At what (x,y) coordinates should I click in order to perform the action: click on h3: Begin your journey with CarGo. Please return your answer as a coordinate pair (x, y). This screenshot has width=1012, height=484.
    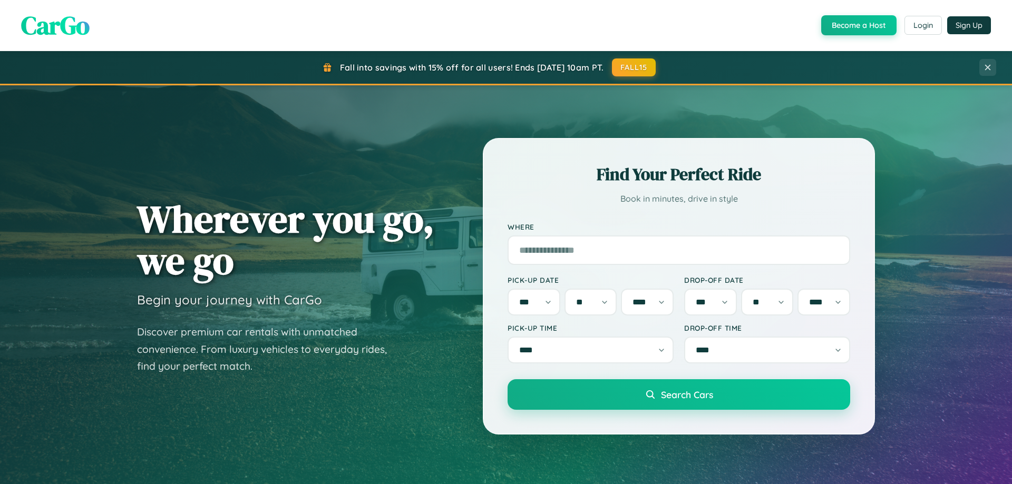
    Looking at the image, I should click on (229, 300).